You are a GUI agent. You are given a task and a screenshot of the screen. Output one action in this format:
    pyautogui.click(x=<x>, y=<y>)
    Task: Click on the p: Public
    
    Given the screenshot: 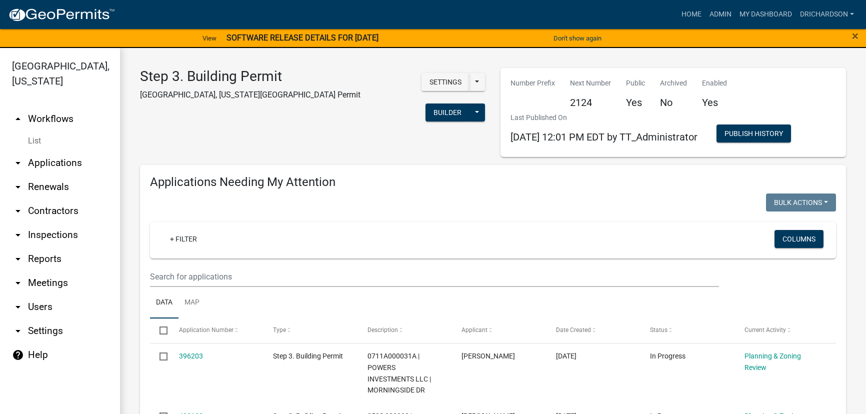 What is the action you would take?
    pyautogui.click(x=635, y=83)
    